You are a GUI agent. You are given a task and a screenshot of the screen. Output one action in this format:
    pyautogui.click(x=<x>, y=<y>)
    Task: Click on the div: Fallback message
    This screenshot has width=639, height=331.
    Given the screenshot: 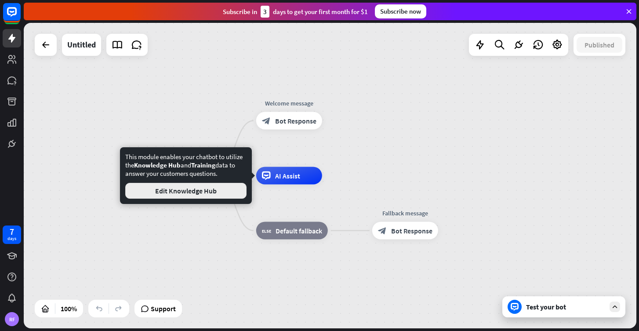 What is the action you would take?
    pyautogui.click(x=405, y=213)
    